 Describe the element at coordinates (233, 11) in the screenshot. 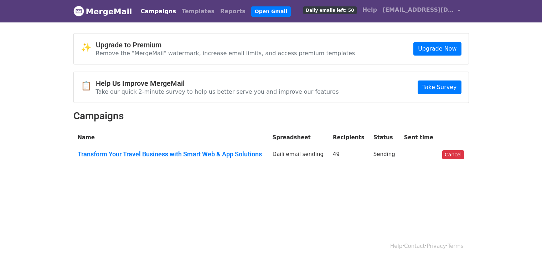

I see `a: Reports` at that location.